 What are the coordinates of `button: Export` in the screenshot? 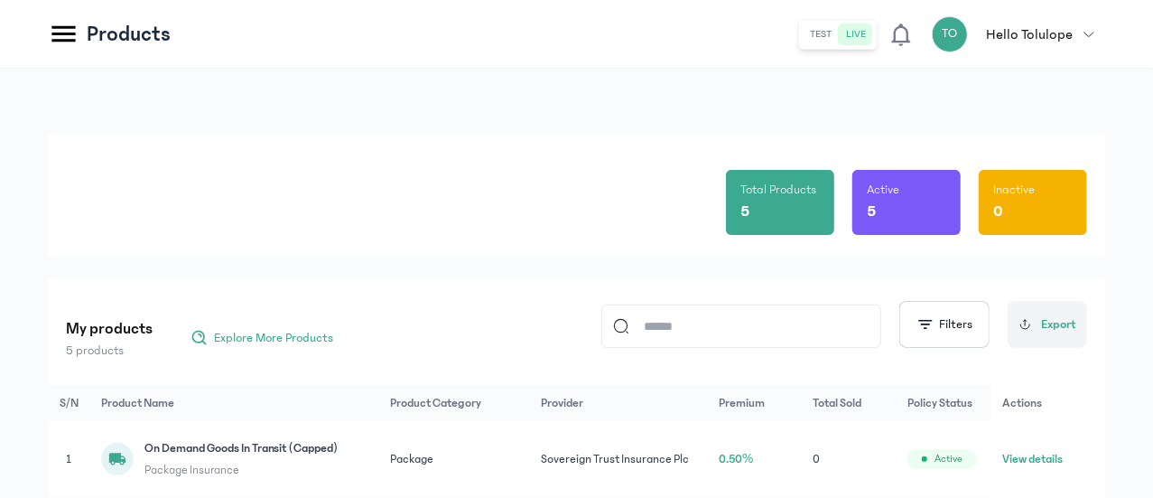 It's located at (1048, 324).